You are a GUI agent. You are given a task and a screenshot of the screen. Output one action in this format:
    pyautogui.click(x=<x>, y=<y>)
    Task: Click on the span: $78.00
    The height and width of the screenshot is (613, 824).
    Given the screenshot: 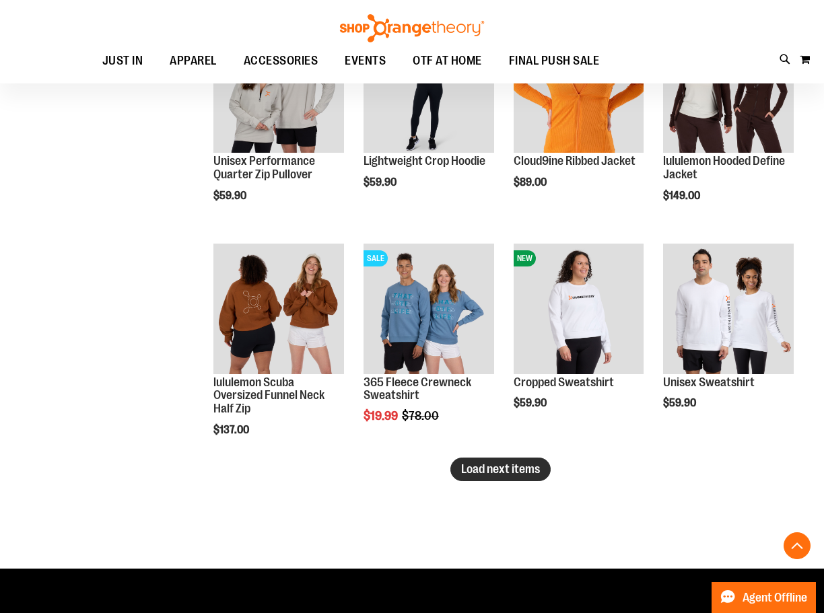 What is the action you would take?
    pyautogui.click(x=421, y=416)
    